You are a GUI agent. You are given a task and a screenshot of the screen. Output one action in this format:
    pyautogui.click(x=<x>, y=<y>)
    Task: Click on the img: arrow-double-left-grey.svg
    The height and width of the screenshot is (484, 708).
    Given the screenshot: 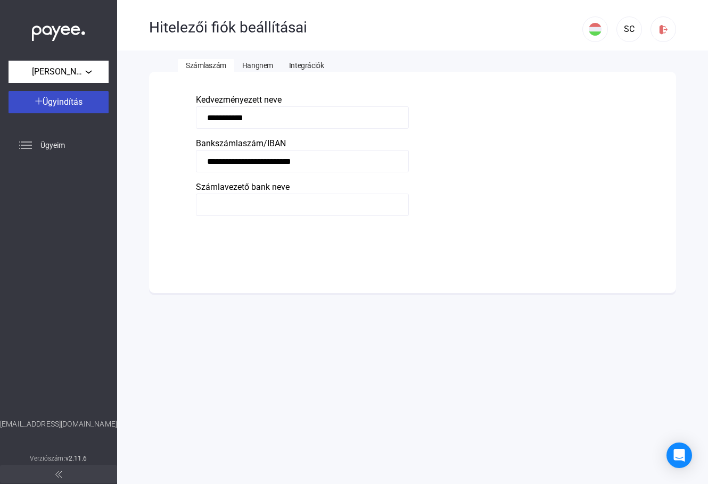 What is the action you would take?
    pyautogui.click(x=59, y=475)
    